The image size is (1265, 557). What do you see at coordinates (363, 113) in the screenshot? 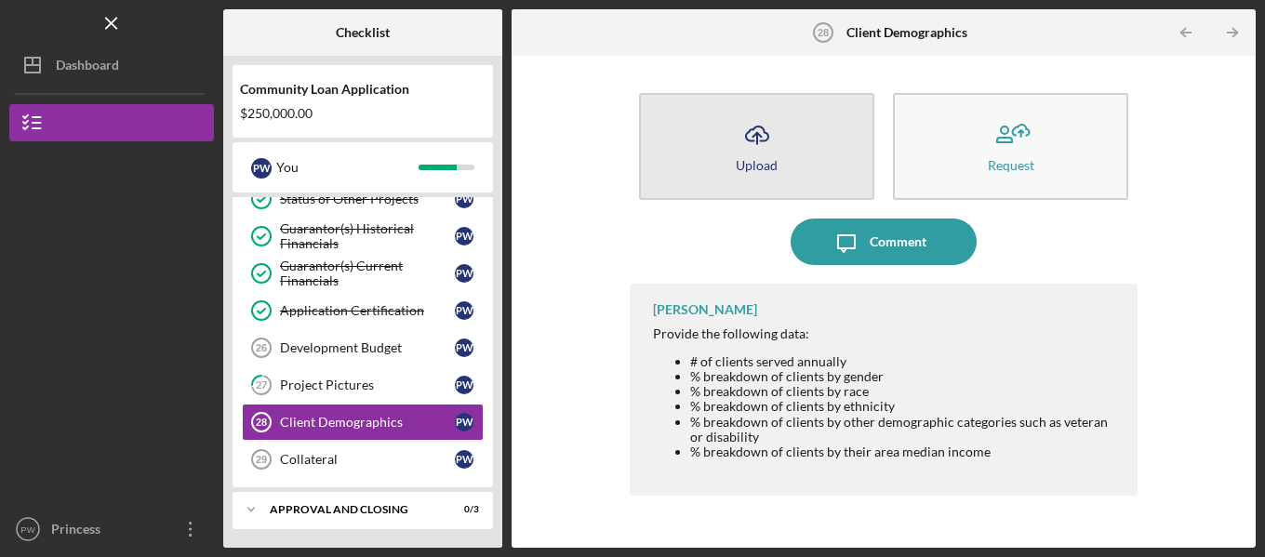
I see `div: $250,000.00` at bounding box center [363, 113].